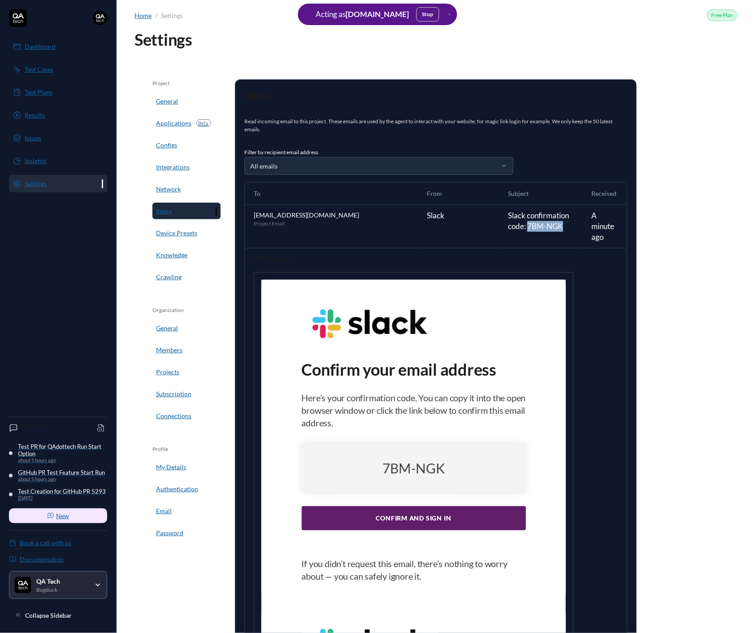  Describe the element at coordinates (428, 14) in the screenshot. I see `button: Stop` at that location.